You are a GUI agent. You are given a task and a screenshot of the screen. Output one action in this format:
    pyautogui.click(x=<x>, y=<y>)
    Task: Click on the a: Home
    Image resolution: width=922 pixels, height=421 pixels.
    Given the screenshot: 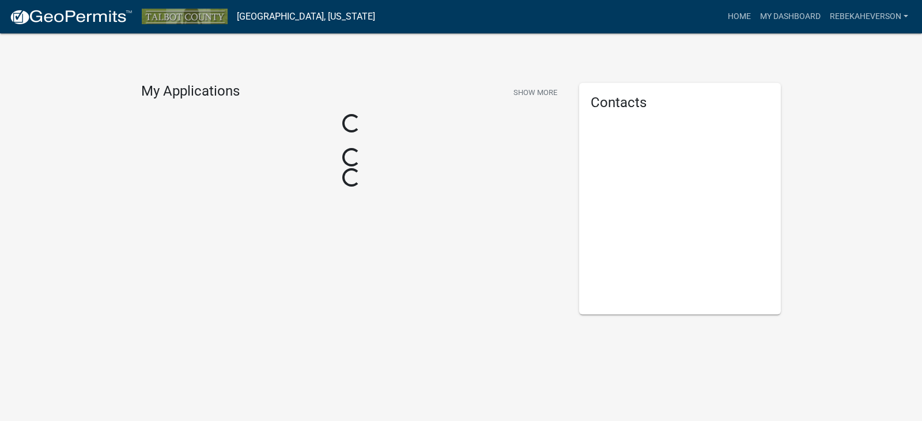 What is the action you would take?
    pyautogui.click(x=739, y=17)
    